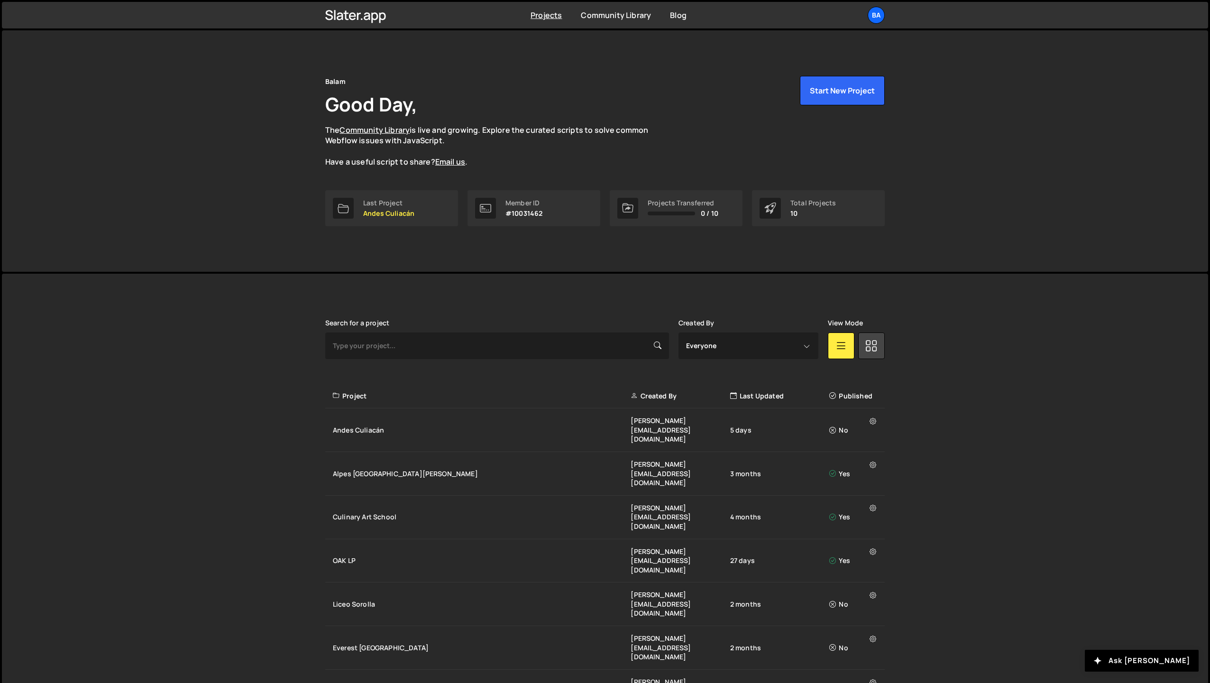 The width and height of the screenshot is (1210, 683). What do you see at coordinates (683, 203) in the screenshot?
I see `div: Projects Transferred` at bounding box center [683, 203].